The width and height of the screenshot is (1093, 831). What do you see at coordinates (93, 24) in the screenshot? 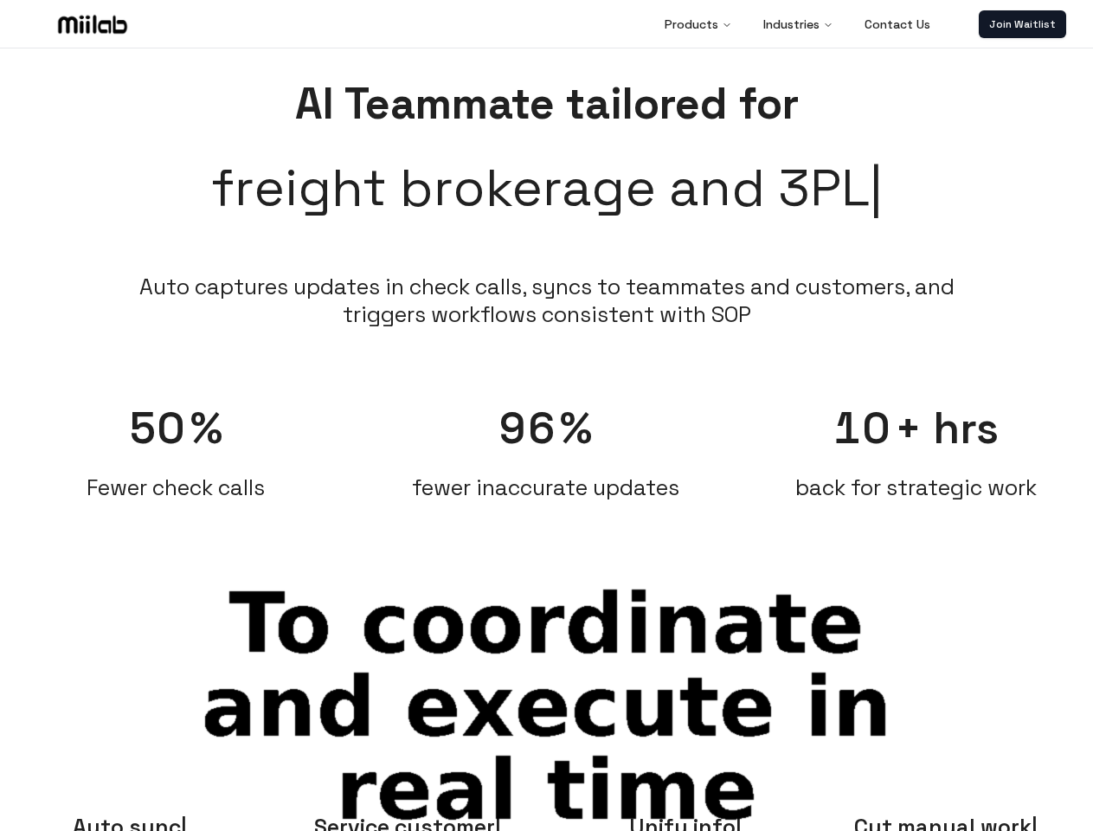
I see `img: Logo` at bounding box center [93, 24].